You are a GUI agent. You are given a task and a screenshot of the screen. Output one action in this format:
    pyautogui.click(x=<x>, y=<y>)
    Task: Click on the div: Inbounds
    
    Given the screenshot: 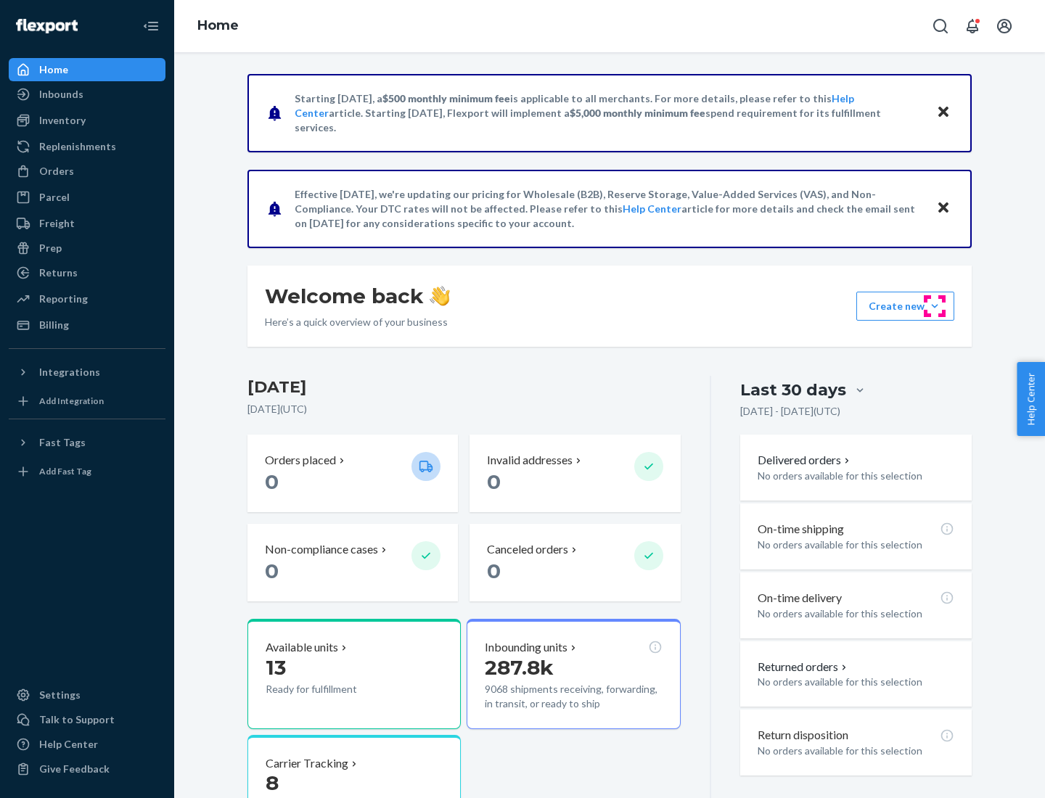 What is the action you would take?
    pyautogui.click(x=61, y=94)
    